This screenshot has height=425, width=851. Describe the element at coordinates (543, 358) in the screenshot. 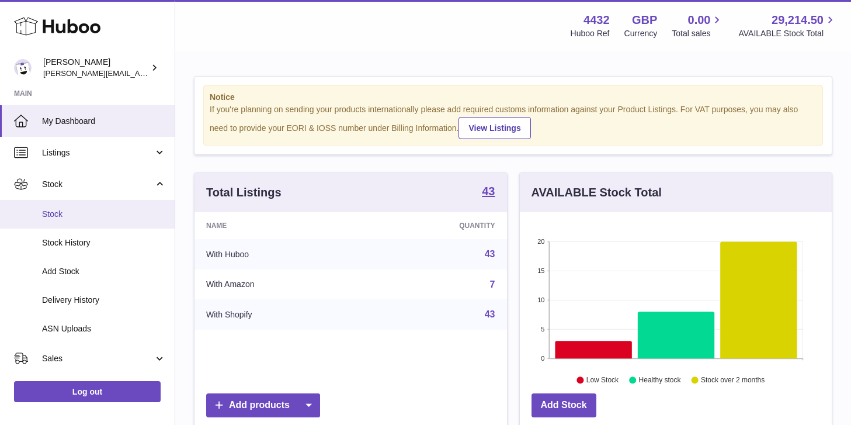

I see `text: 0` at that location.